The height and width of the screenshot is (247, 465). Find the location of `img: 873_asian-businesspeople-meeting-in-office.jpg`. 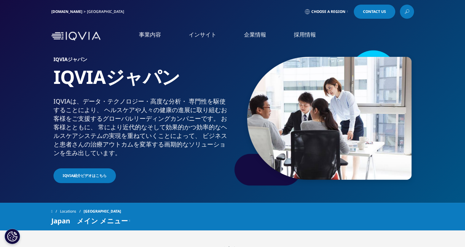

img: 873_asian-businesspeople-meeting-in-office.jpg is located at coordinates (329, 118).